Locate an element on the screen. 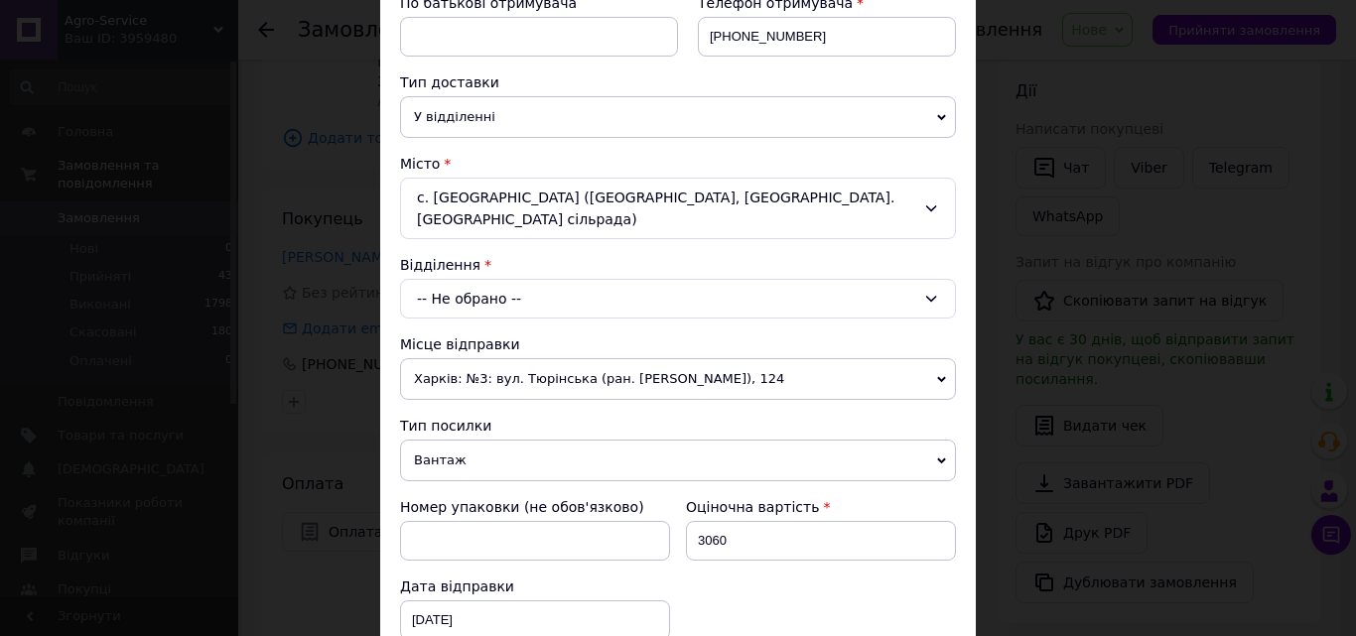  span: Тип посилки is located at coordinates (446, 426).